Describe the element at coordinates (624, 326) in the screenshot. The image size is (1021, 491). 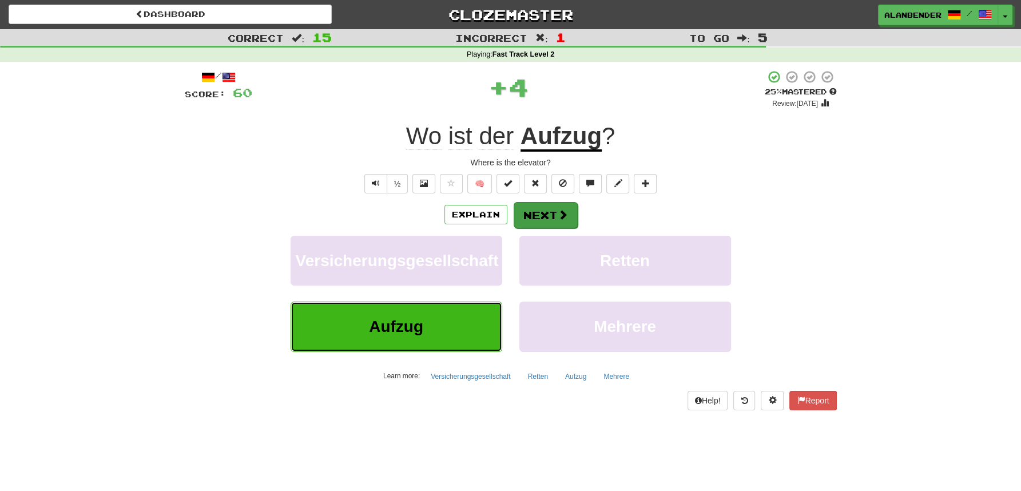
I see `span: Mehrere` at that location.